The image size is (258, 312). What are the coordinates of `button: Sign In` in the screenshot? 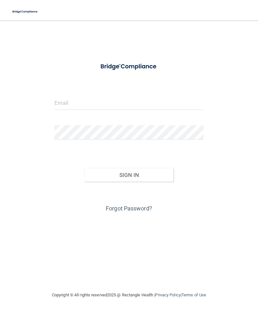 It's located at (129, 175).